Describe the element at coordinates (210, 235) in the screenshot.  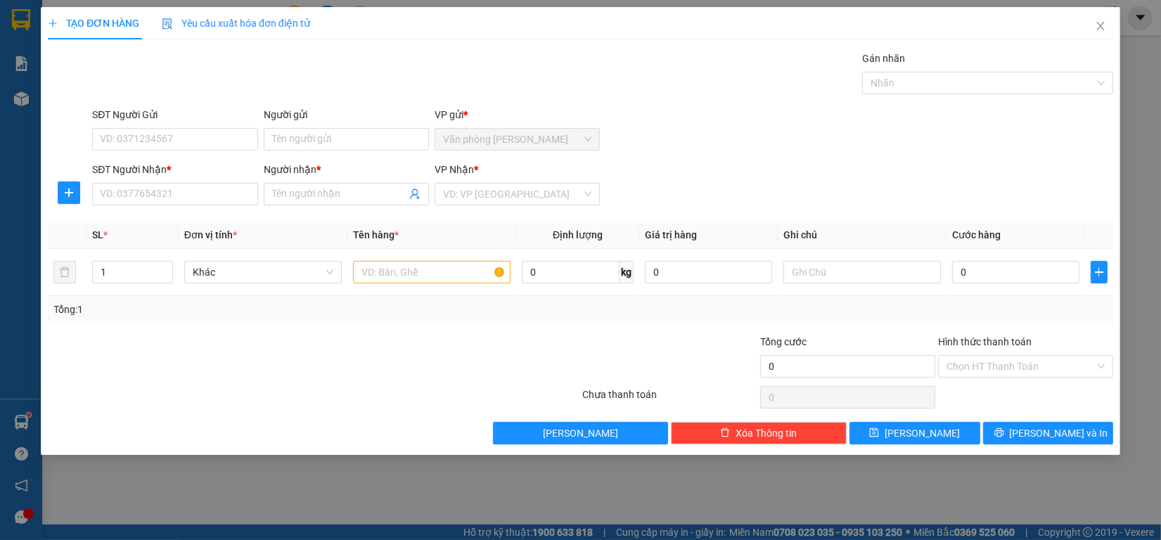
I see `span: Đơn vị tính` at that location.